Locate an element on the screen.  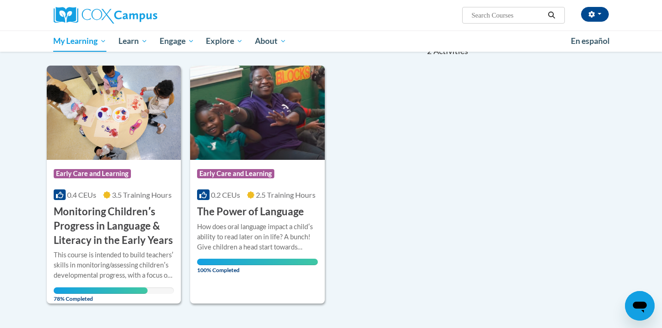
span: 0.2 CEUs is located at coordinates (225, 195).